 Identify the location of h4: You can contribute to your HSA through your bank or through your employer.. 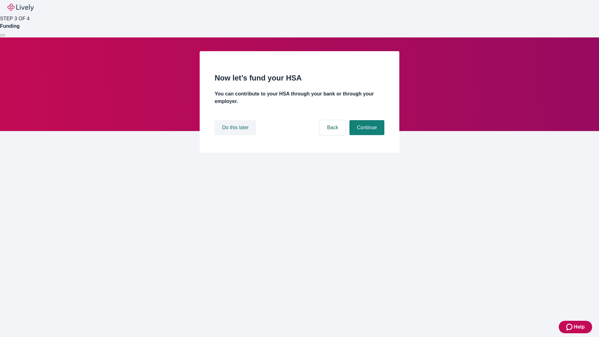
(299, 98).